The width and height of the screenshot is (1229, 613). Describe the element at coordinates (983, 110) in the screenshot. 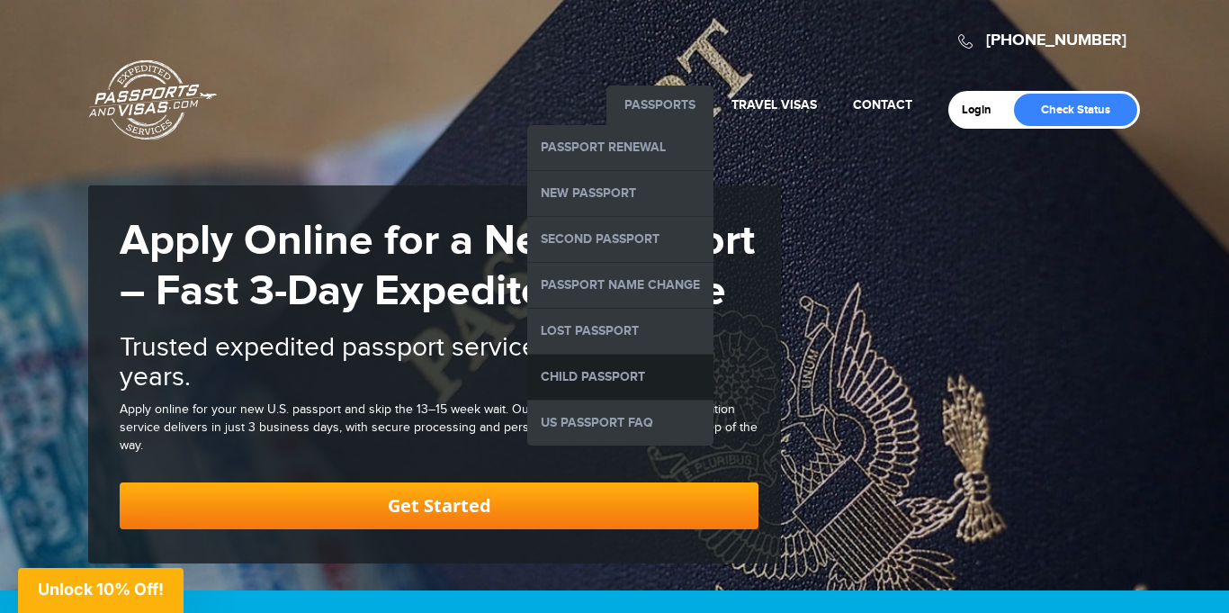

I see `a: Login` at that location.